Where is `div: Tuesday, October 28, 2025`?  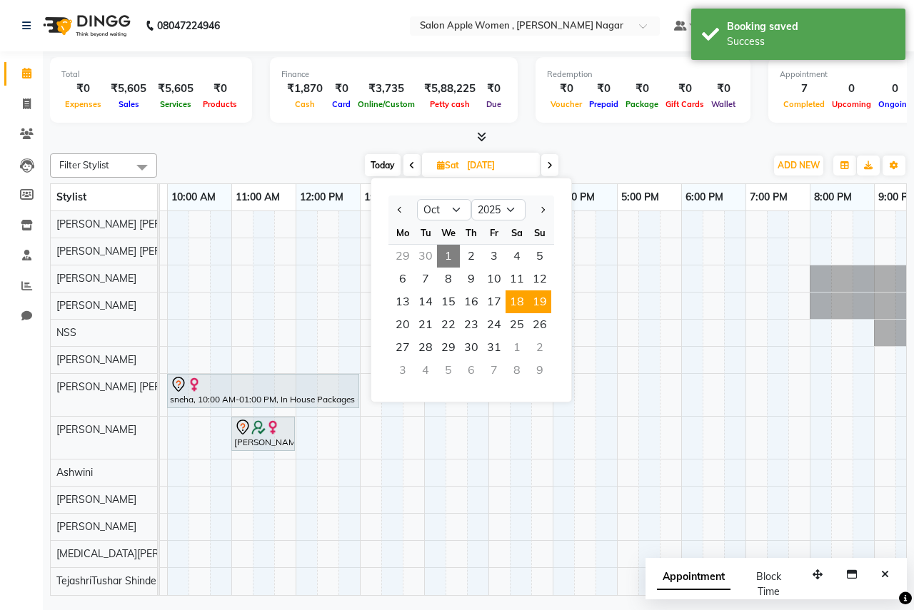
div: Tuesday, October 28, 2025 is located at coordinates (426, 348).